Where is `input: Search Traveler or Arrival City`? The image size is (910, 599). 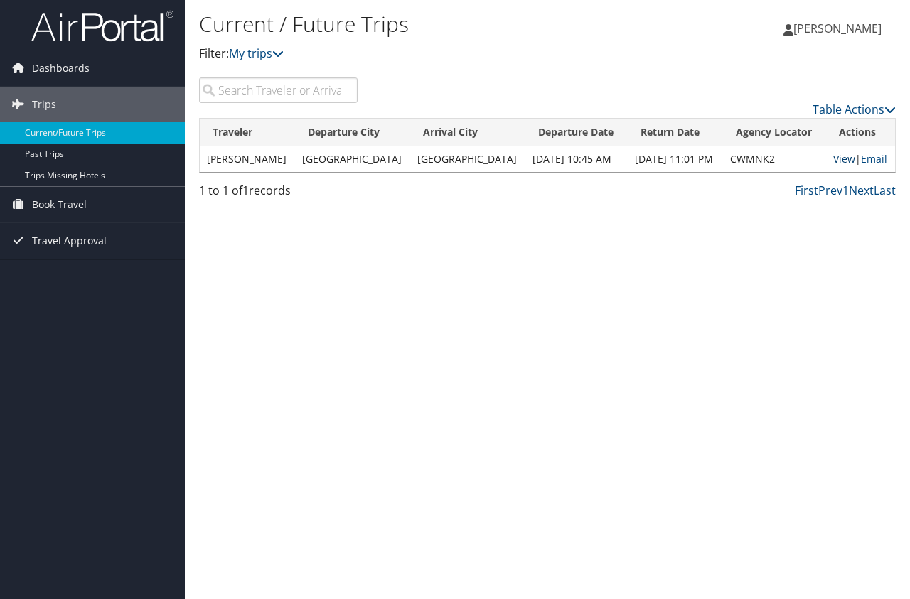
input: Search Traveler or Arrival City is located at coordinates (278, 90).